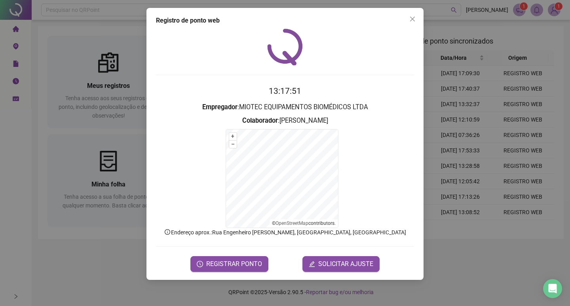 This screenshot has height=306, width=570. Describe the element at coordinates (285, 47) in the screenshot. I see `img: QRPoint` at that location.